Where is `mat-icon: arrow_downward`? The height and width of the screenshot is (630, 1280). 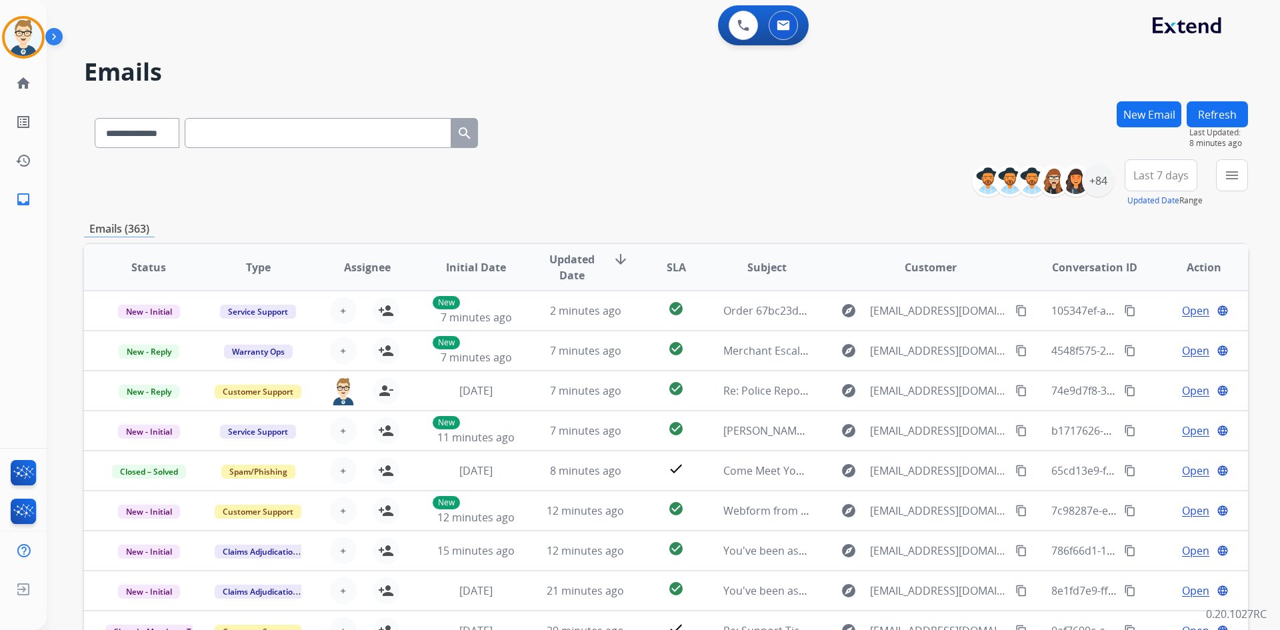
mat-icon: arrow_downward is located at coordinates (621, 259).